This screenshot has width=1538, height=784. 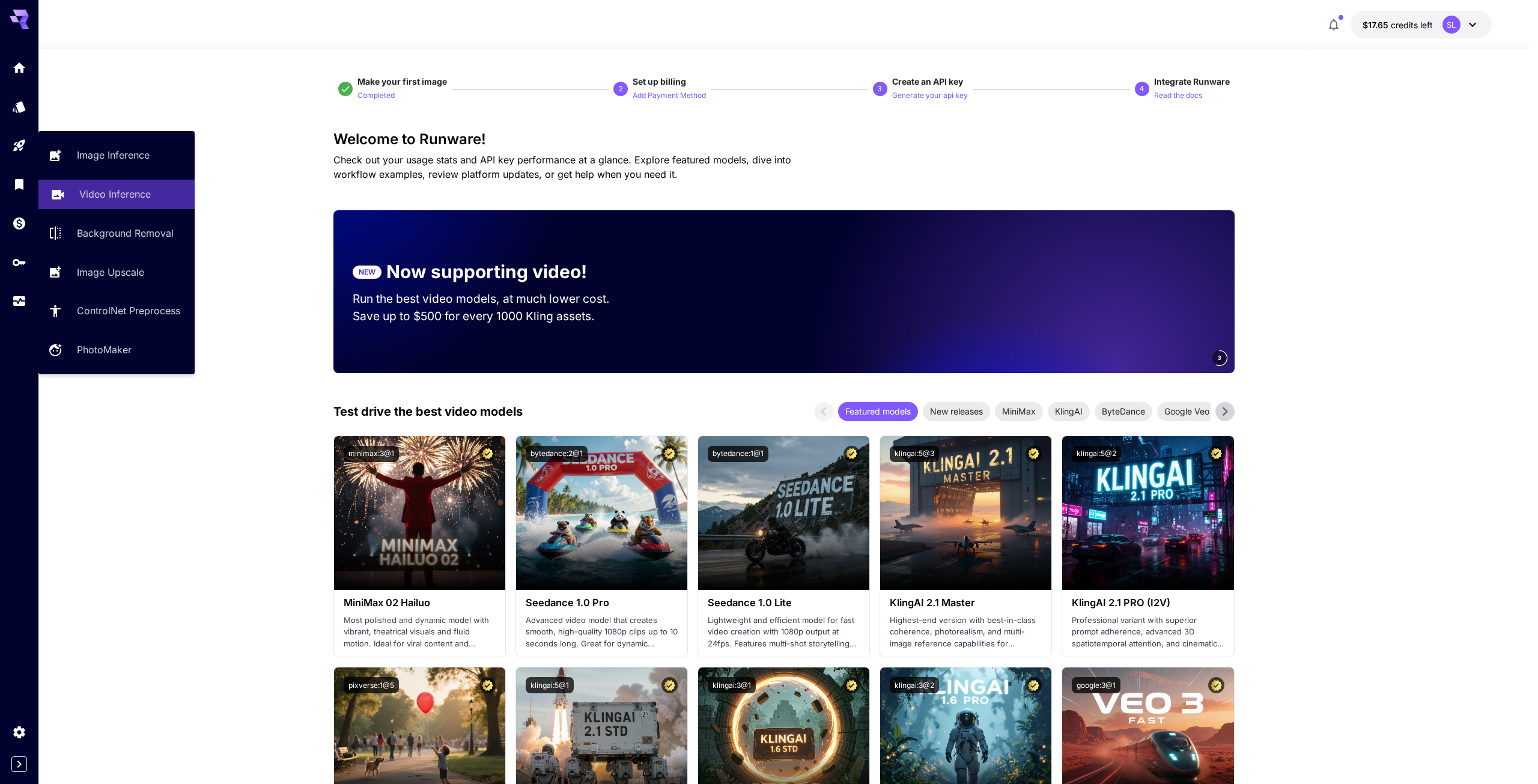 I want to click on span: Google Veo, so click(x=1186, y=411).